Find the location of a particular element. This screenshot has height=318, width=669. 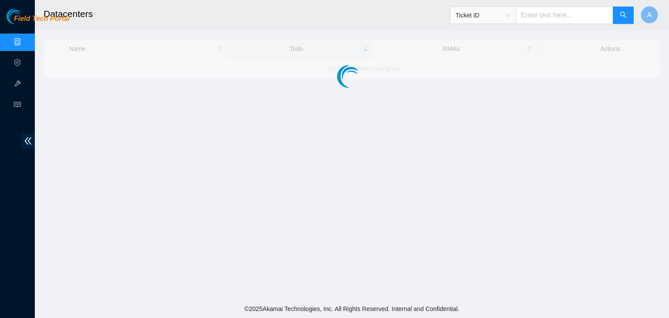

span: double-left is located at coordinates (28, 141).